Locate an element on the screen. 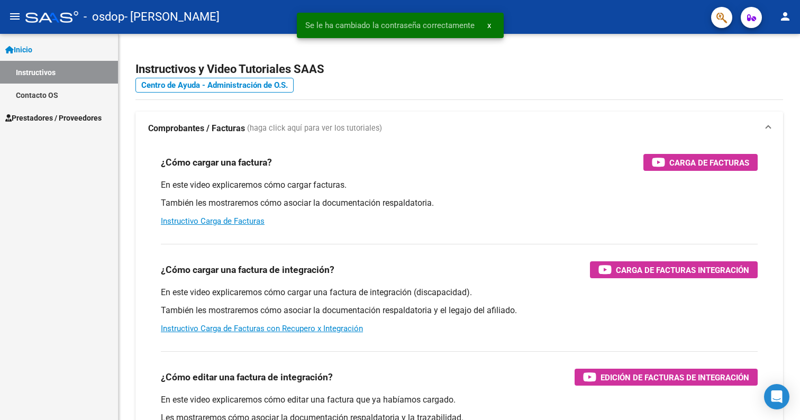 Image resolution: width=800 pixels, height=420 pixels. div: Open Intercom Messenger is located at coordinates (777, 397).